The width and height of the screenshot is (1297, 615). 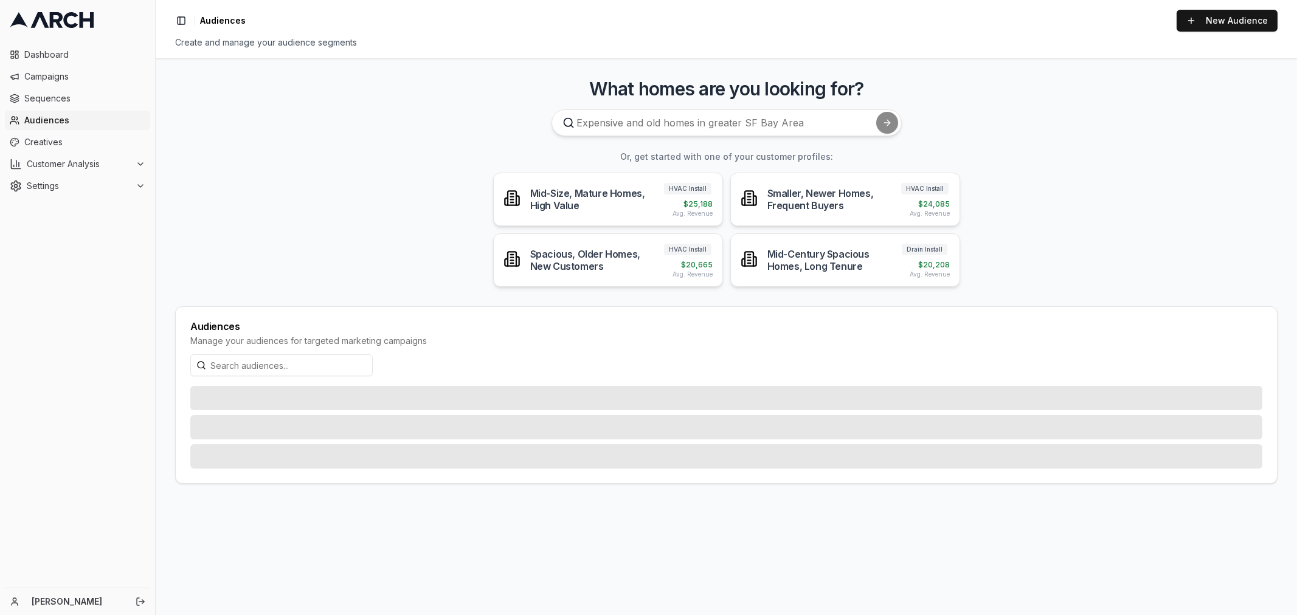 I want to click on span: Creatives, so click(x=84, y=142).